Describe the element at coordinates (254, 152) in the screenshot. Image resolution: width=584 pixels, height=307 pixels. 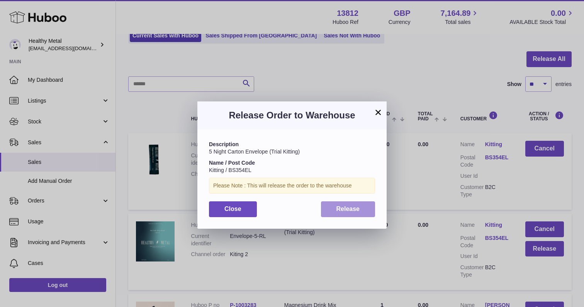
I see `span: 5 Night Carton Envelope (Trial Kitting)` at that location.